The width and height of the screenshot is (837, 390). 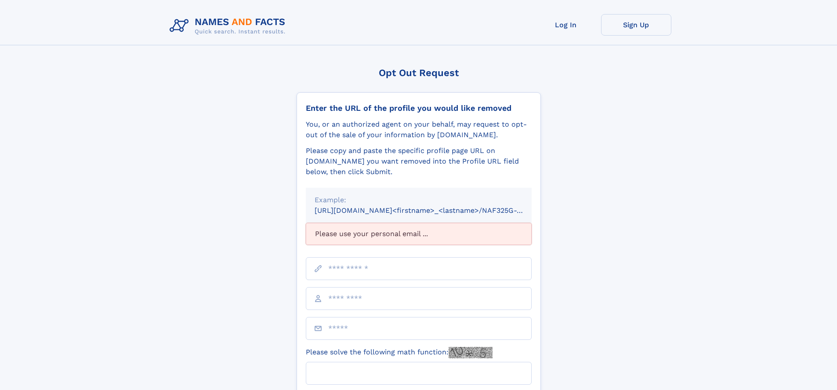 What do you see at coordinates (419, 234) in the screenshot?
I see `div: Please use your personal email ...` at bounding box center [419, 234].